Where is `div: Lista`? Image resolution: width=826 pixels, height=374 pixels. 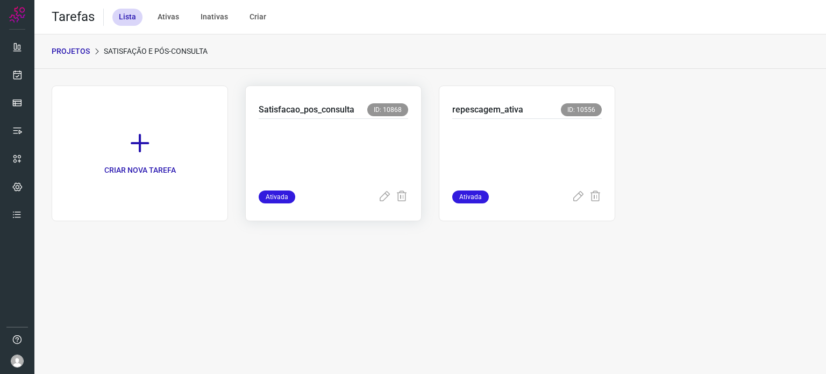 div: Lista is located at coordinates (127, 17).